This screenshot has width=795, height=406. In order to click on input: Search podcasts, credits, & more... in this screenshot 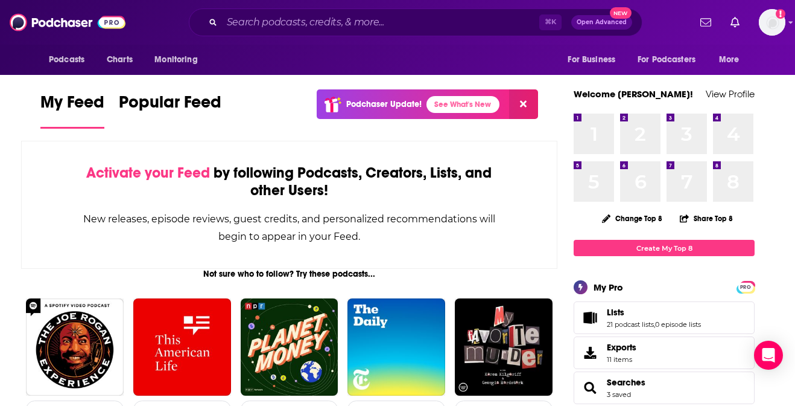, I will do `click(381, 22)`.